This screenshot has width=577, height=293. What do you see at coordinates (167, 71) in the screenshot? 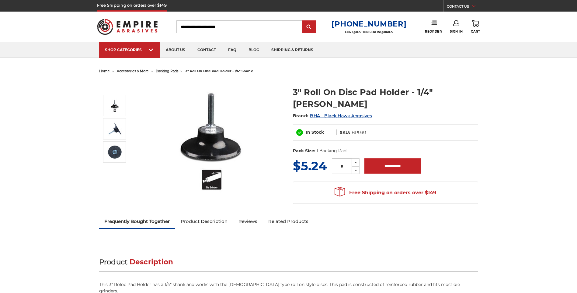
I see `a: backing pads` at bounding box center [167, 71].